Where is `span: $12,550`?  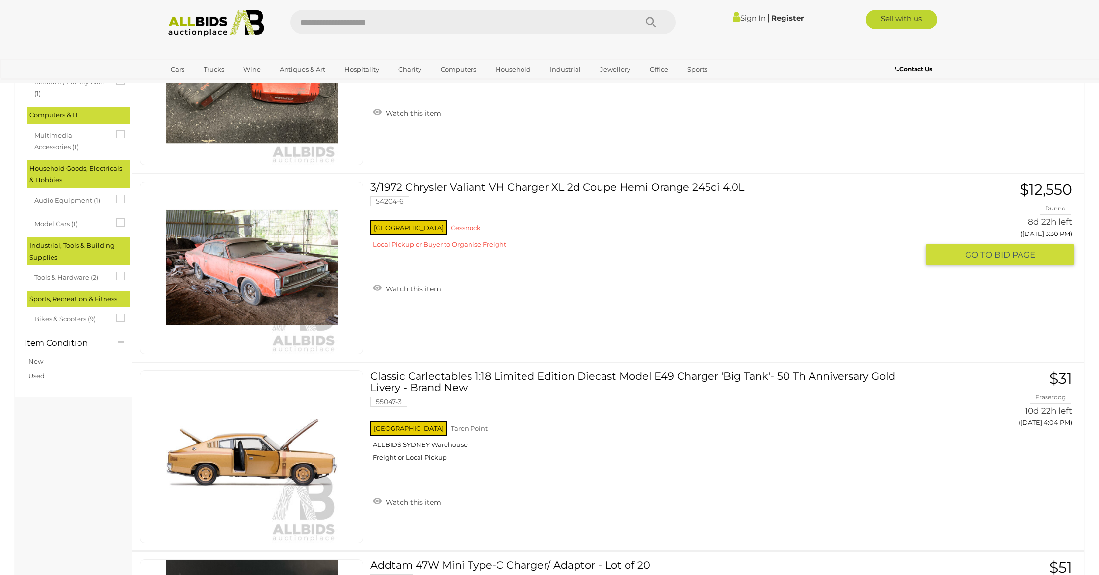
span: $12,550 is located at coordinates (1046, 189).